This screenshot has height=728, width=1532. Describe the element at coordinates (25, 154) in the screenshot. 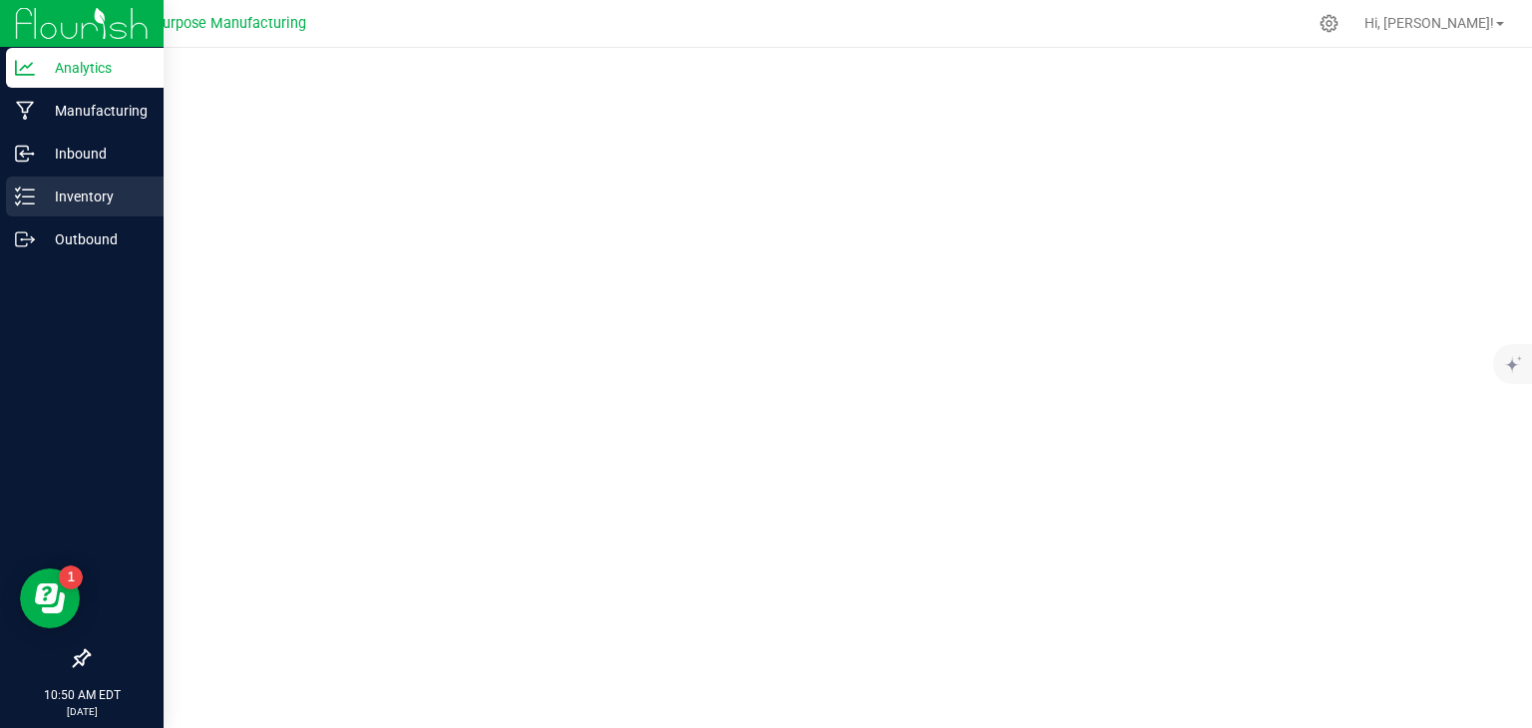

I see `inline-svg: Inbound` at that location.